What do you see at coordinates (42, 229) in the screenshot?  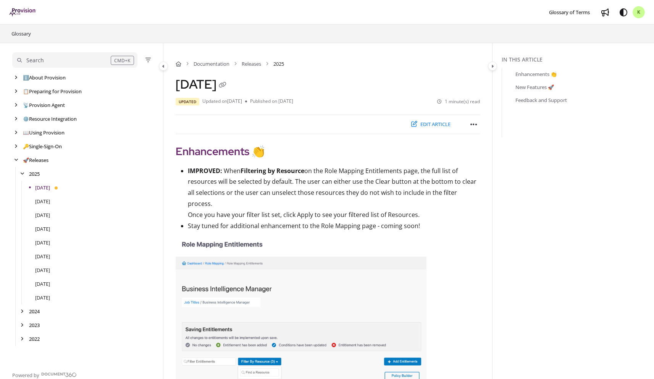 I see `a: June 2025` at bounding box center [42, 229].